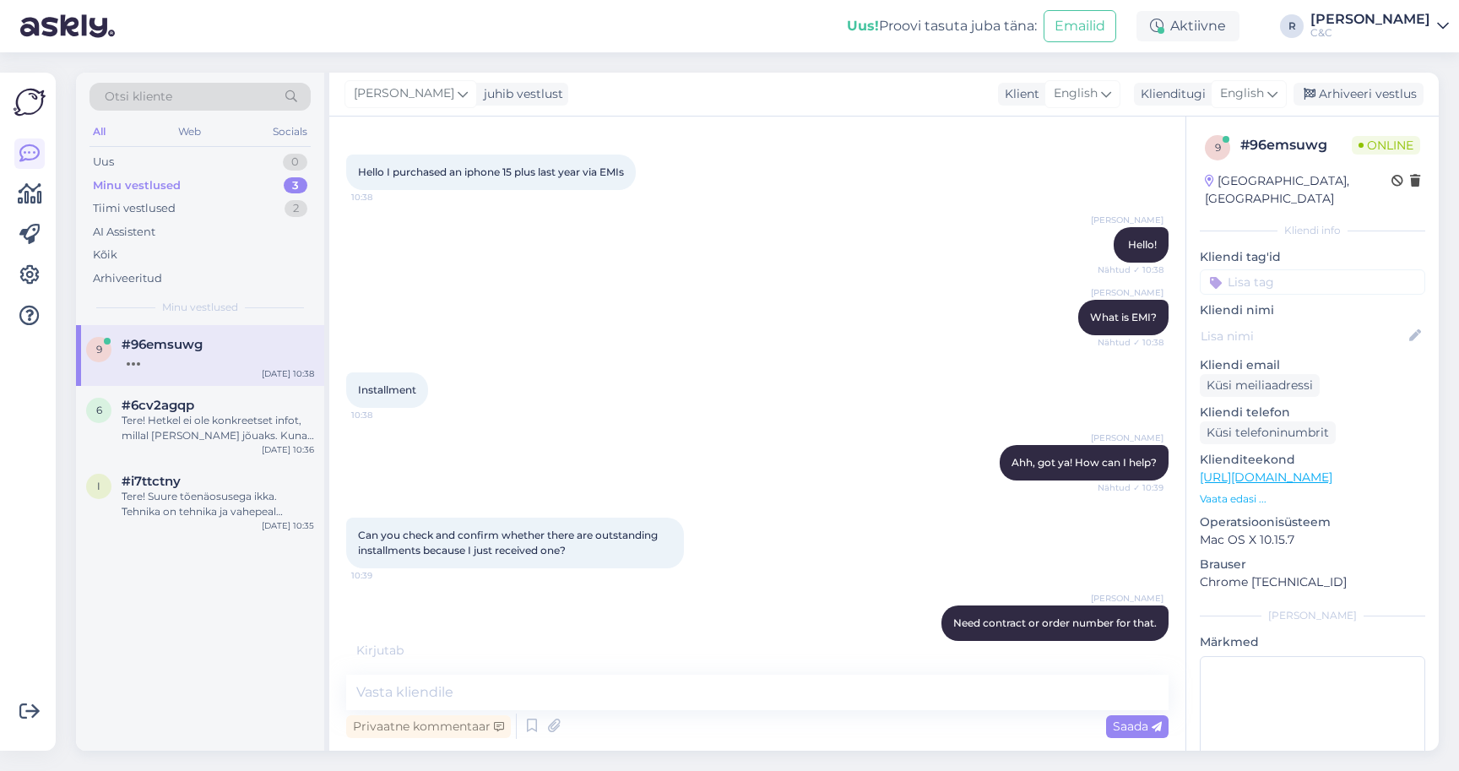  Describe the element at coordinates (124, 232) in the screenshot. I see `div: AI Assistent` at that location.